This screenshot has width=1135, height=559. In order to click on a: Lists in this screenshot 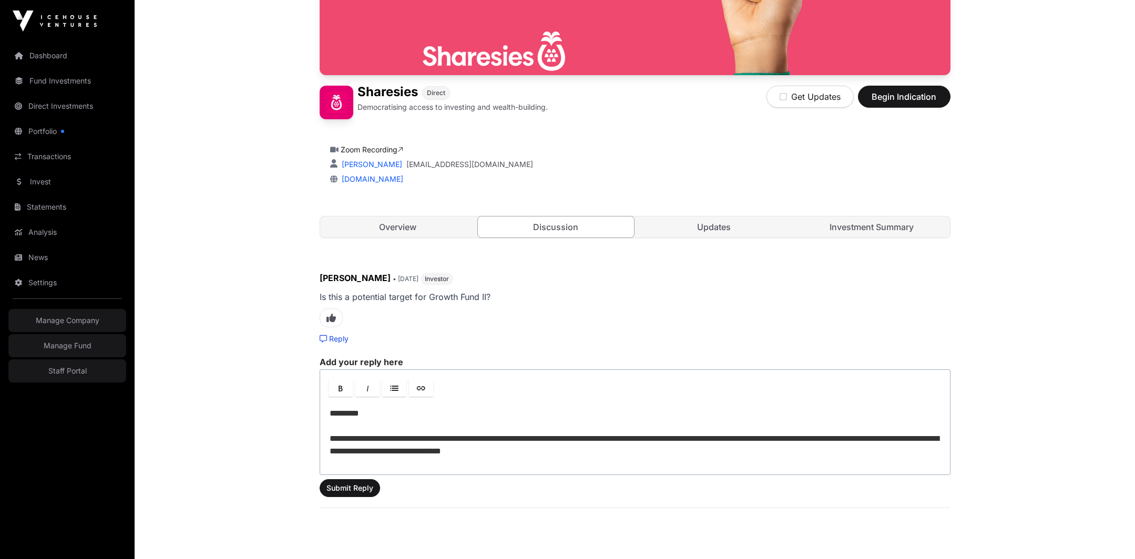, I will do `click(394, 388)`.